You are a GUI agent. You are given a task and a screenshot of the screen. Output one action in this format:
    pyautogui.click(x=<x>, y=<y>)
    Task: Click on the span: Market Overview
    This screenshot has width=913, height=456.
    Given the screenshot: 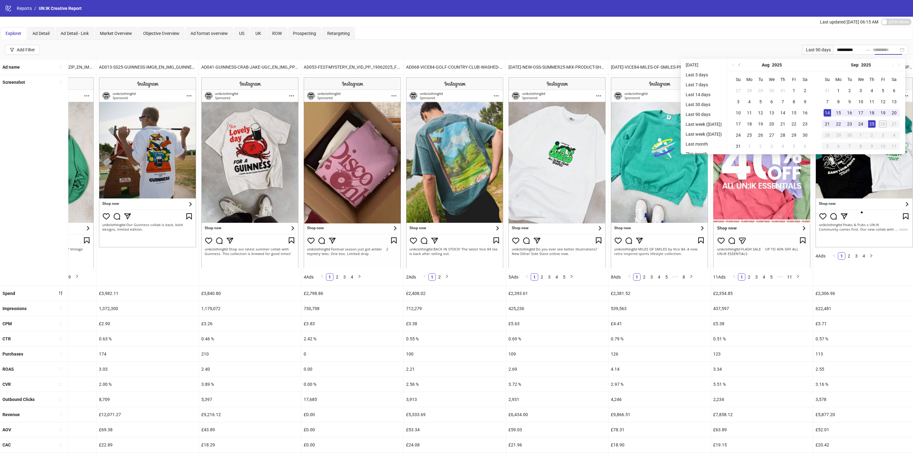 What is the action you would take?
    pyautogui.click(x=116, y=33)
    